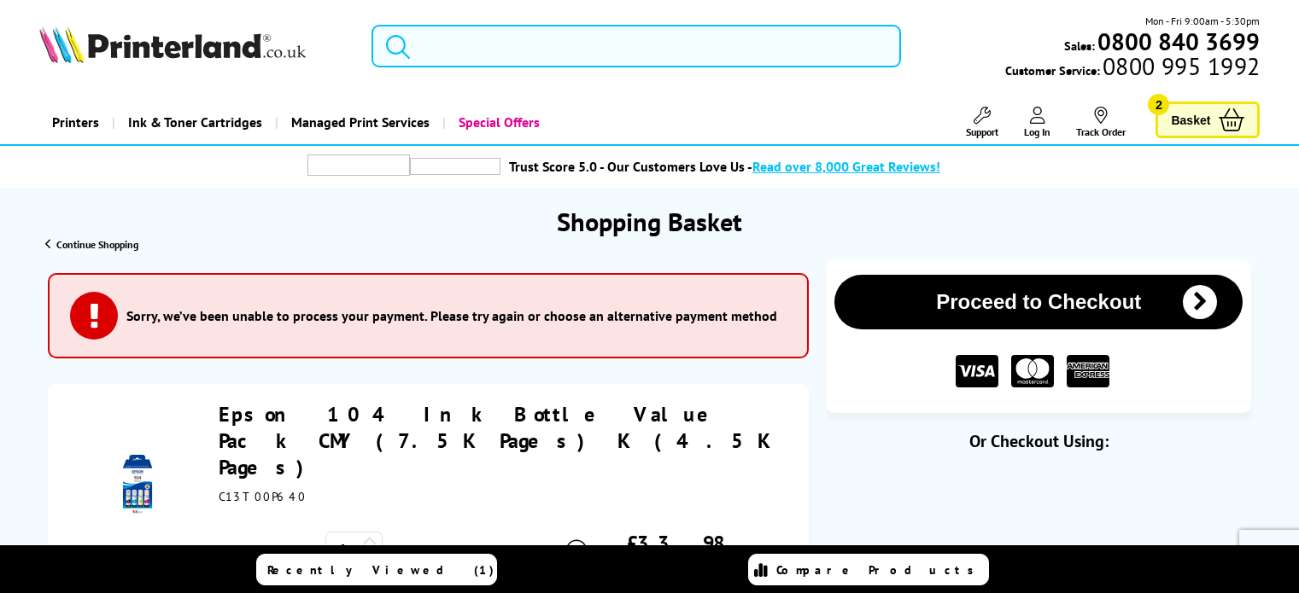 The image size is (1299, 593). Describe the element at coordinates (1177, 41) in the screenshot. I see `a: 0800 840 3699` at that location.